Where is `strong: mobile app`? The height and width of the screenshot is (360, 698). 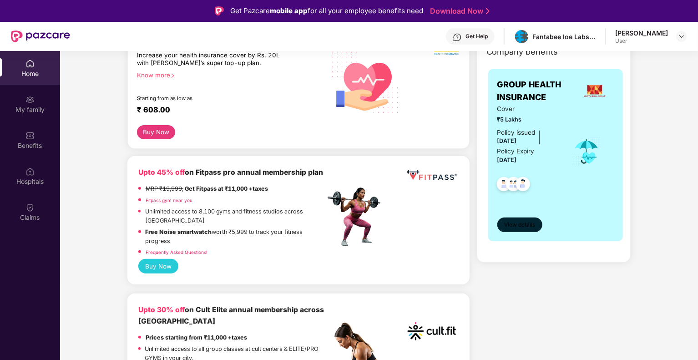 strong: mobile app is located at coordinates (288, 10).